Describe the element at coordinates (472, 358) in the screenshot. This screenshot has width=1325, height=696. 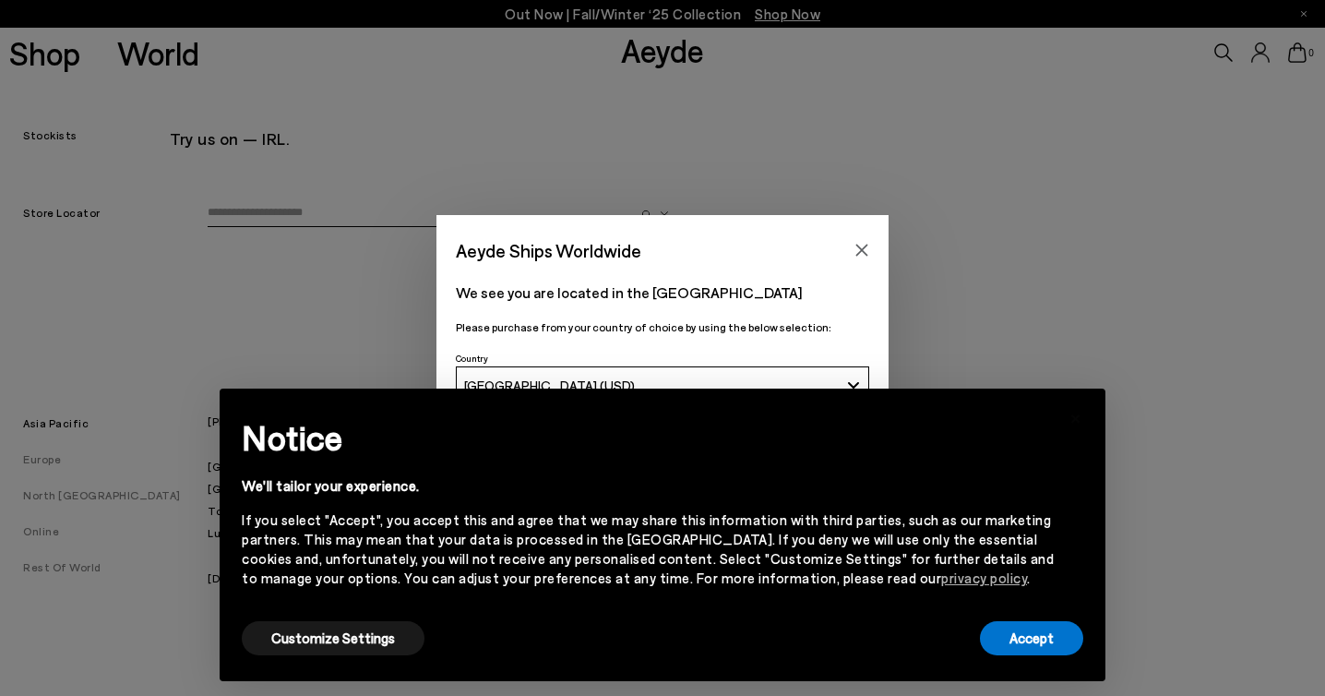
I see `span: Country` at that location.